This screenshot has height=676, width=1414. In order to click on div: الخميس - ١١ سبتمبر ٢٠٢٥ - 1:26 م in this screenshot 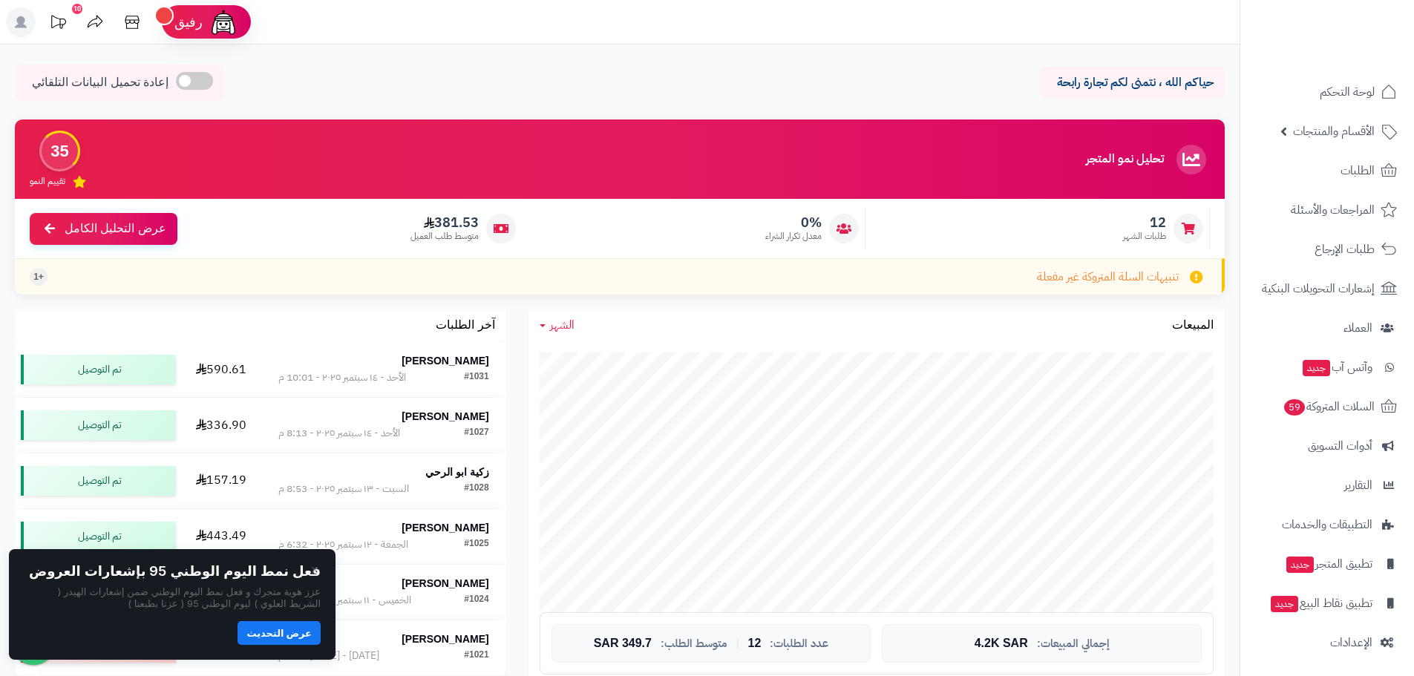, I will do `click(344, 601)`.